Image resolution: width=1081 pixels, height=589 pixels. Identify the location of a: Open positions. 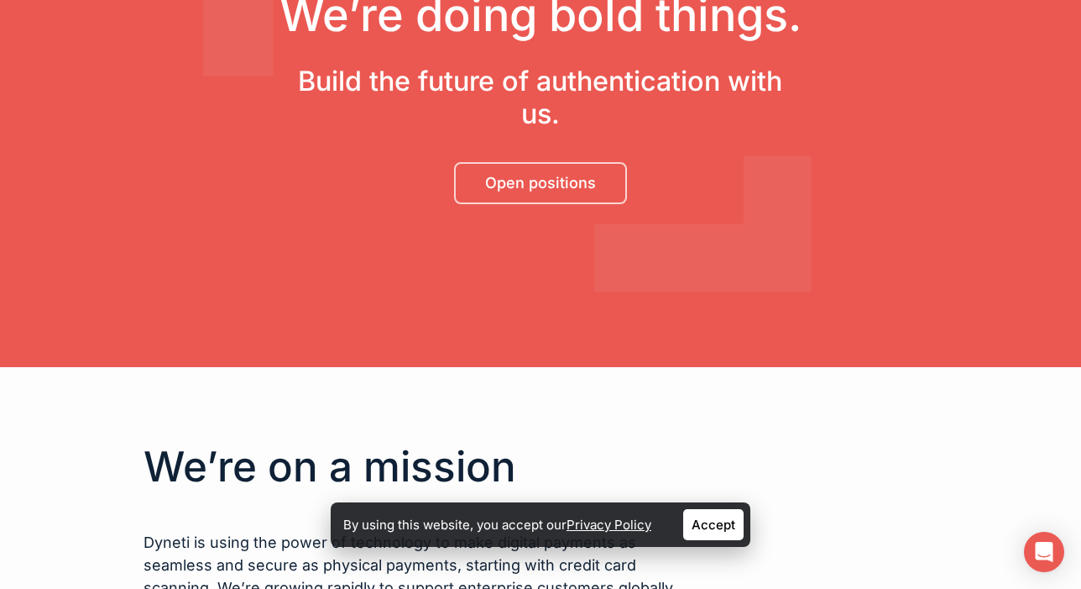
(541, 183).